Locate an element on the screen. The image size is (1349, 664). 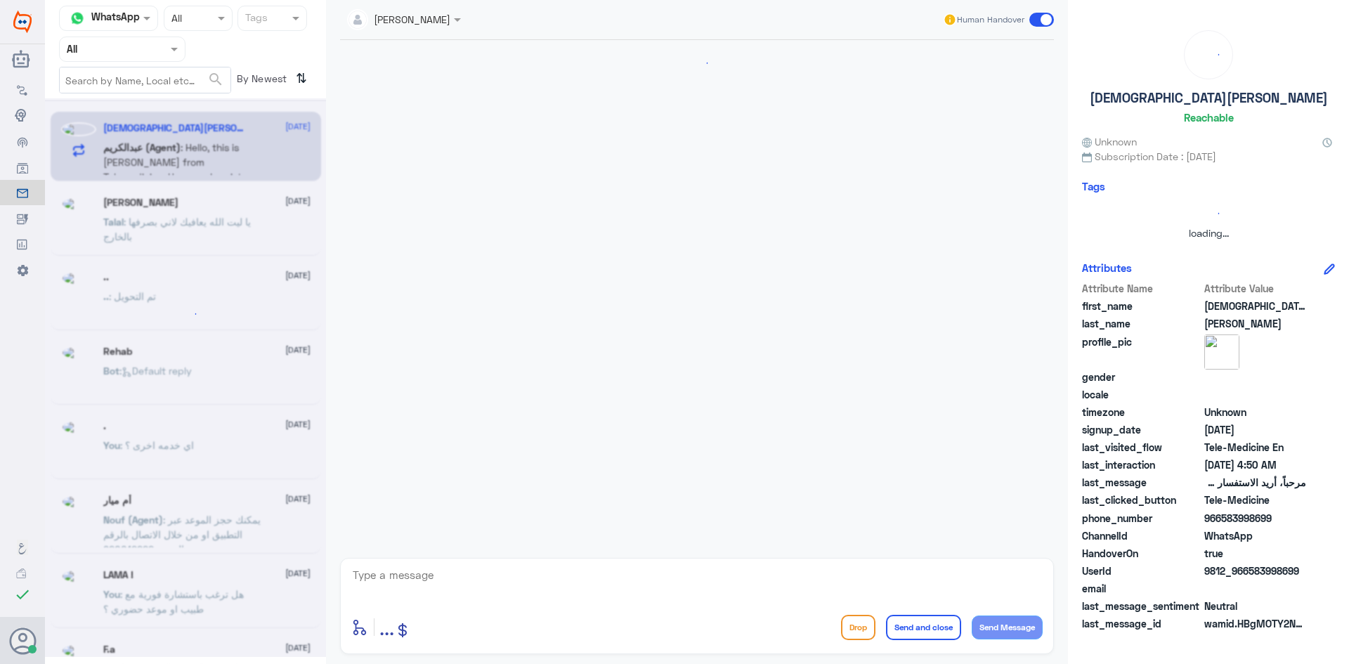
span: wamid.HBgMOTY2NTgzOTk4Njk5FQIAEhgUM0E0RTFFMTVGQTUyNEMxOUZFMDIA is located at coordinates (1255, 623).